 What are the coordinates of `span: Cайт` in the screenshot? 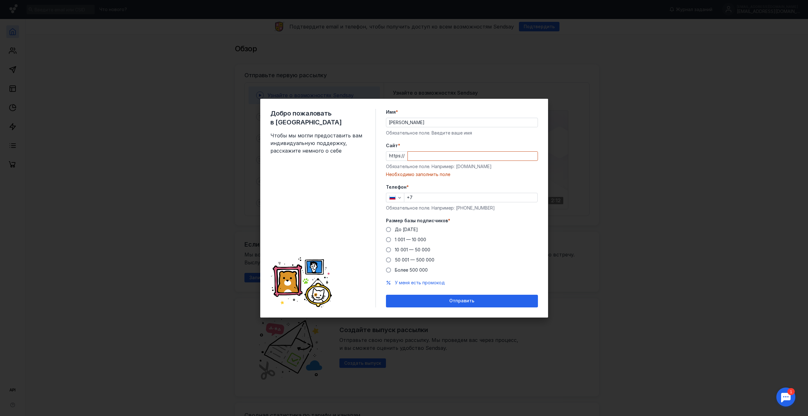 It's located at (392, 146).